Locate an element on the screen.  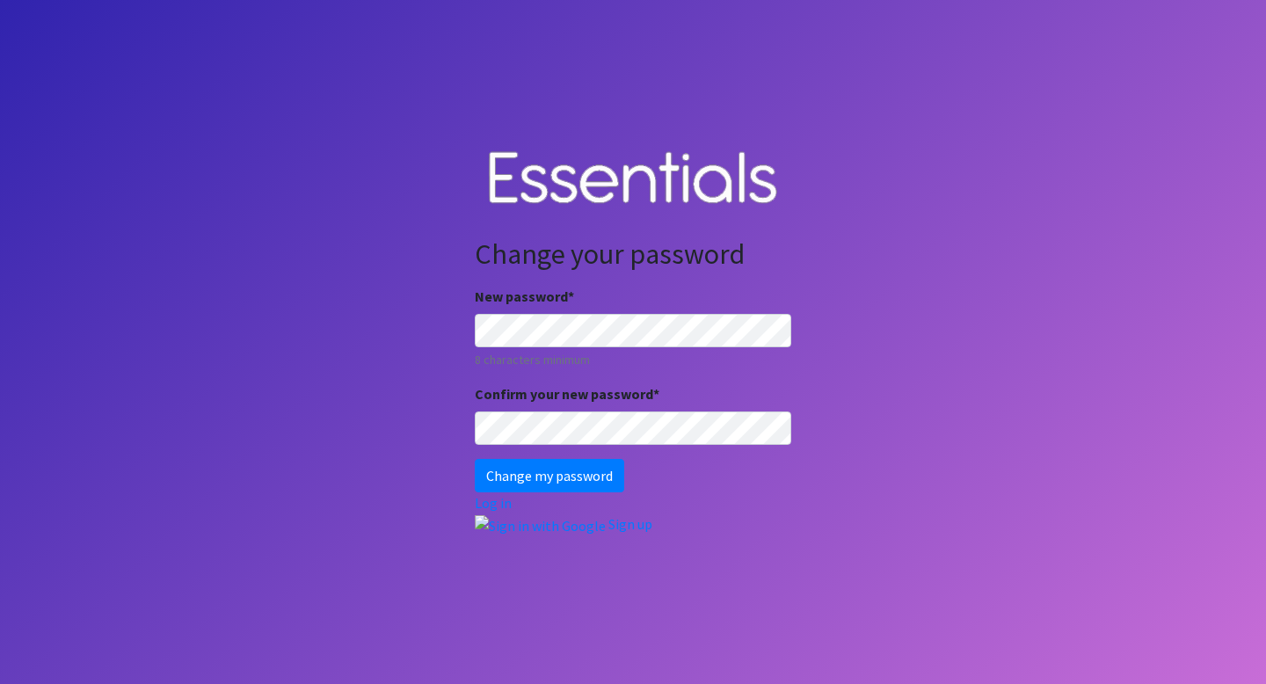
h2: Change your password is located at coordinates (633, 254).